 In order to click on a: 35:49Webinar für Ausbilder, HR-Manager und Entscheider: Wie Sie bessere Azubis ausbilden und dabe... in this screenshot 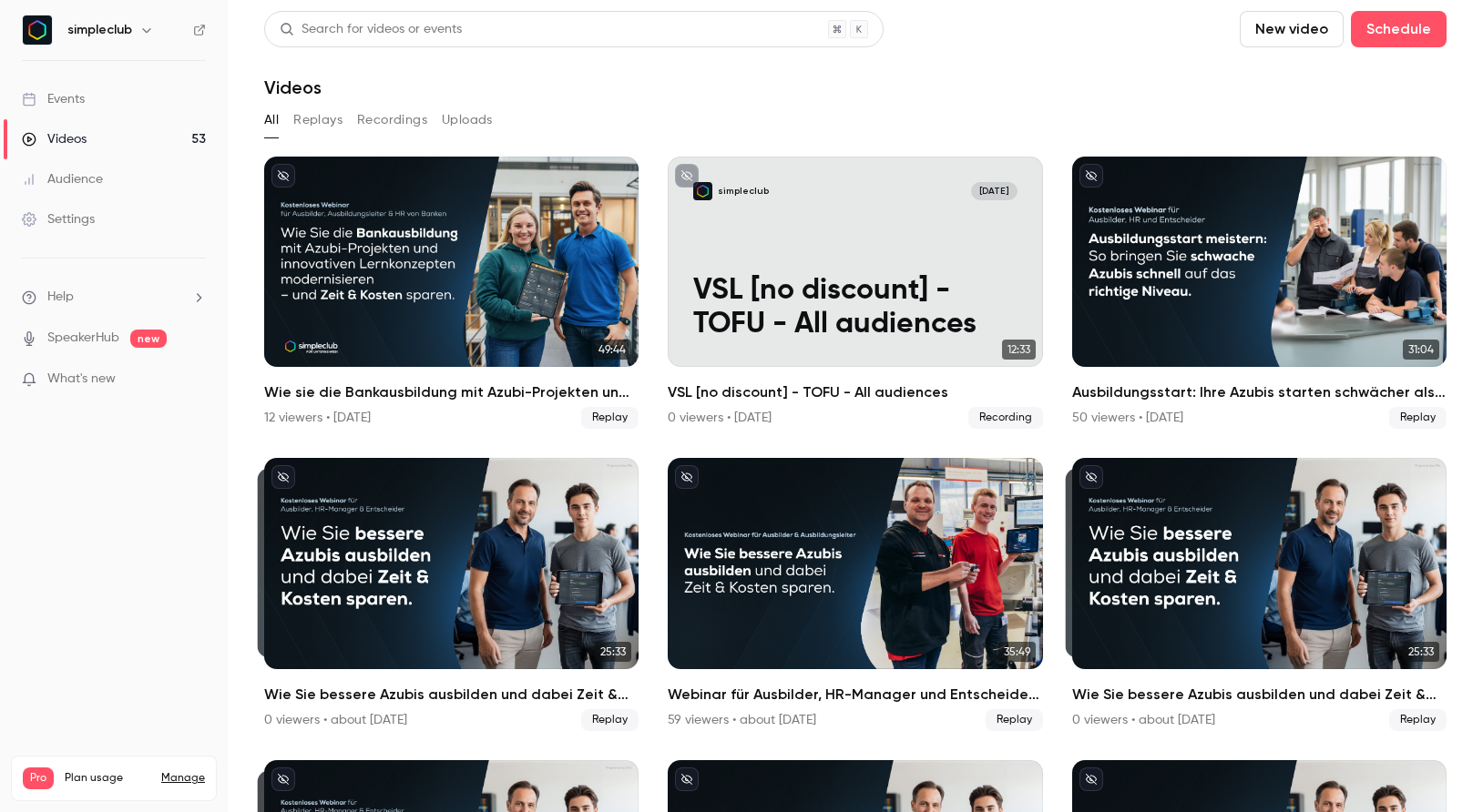, I will do `click(855, 593)`.